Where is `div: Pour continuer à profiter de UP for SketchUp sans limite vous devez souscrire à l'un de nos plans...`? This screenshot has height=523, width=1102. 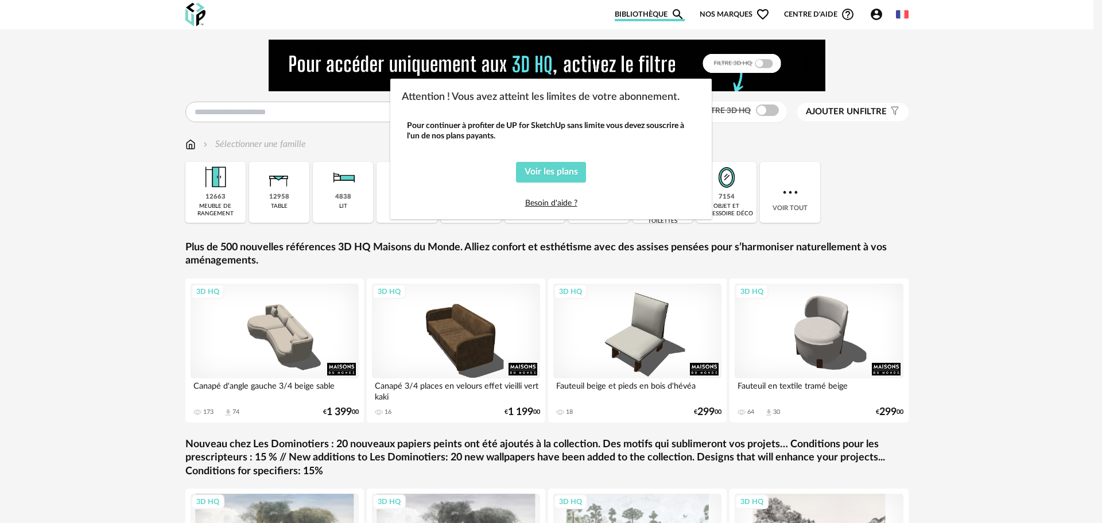 div: Pour continuer à profiter de UP for SketchUp sans limite vous devez souscrire à l'un de nos plans... is located at coordinates (551, 131).